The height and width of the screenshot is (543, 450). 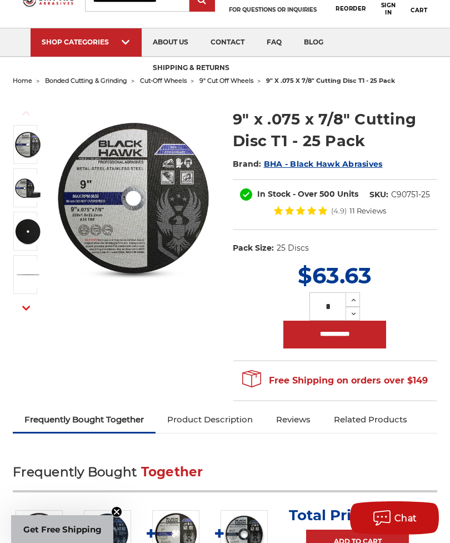 What do you see at coordinates (26, 308) in the screenshot?
I see `button: Next` at bounding box center [26, 308].